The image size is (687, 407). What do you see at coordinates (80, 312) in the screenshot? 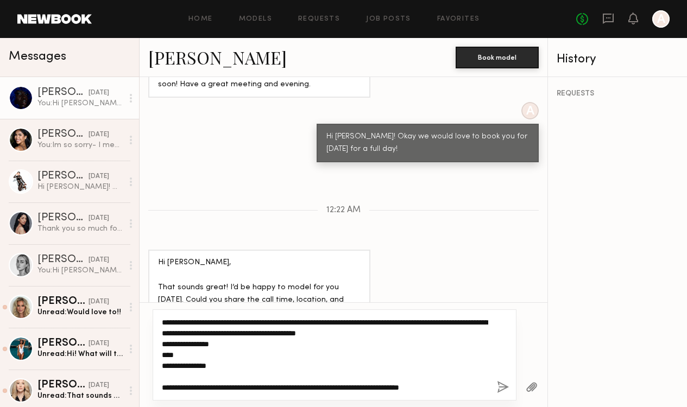
I see `div: Unread: Would love to!!` at bounding box center [80, 312].